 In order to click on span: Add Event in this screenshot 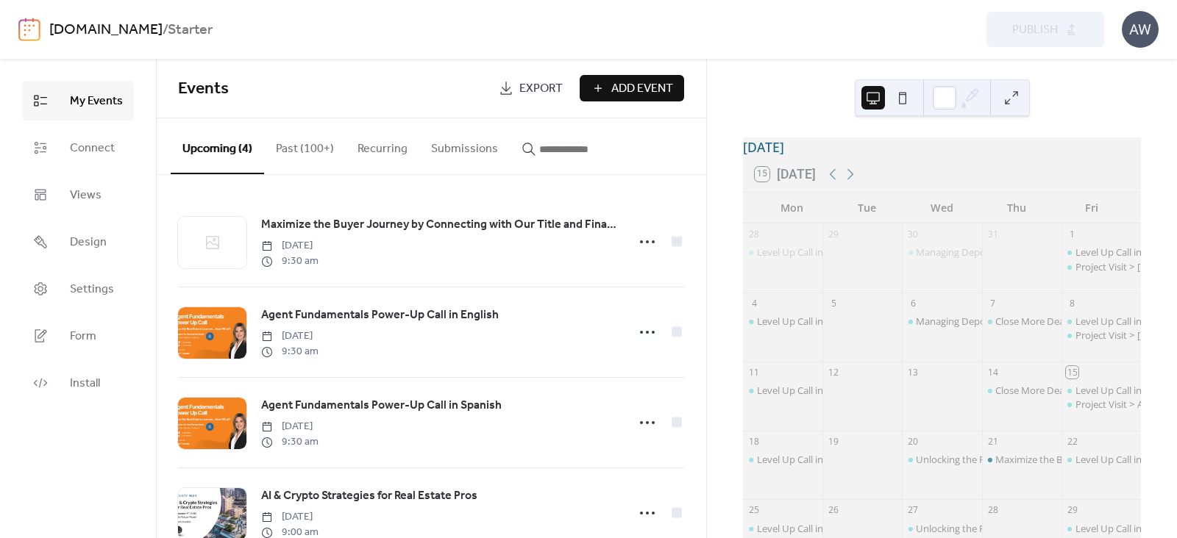, I will do `click(642, 89)`.